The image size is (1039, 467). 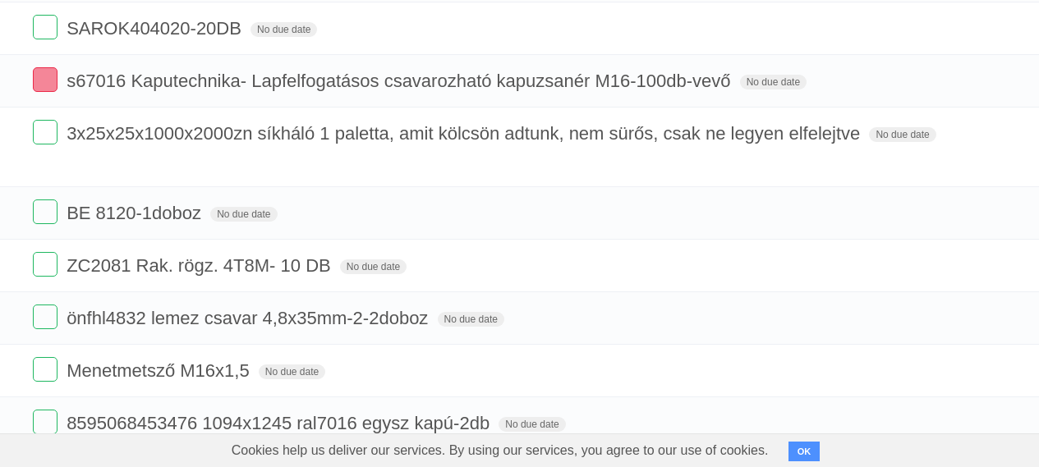 I want to click on span: SAROK404020-20DB, so click(x=156, y=28).